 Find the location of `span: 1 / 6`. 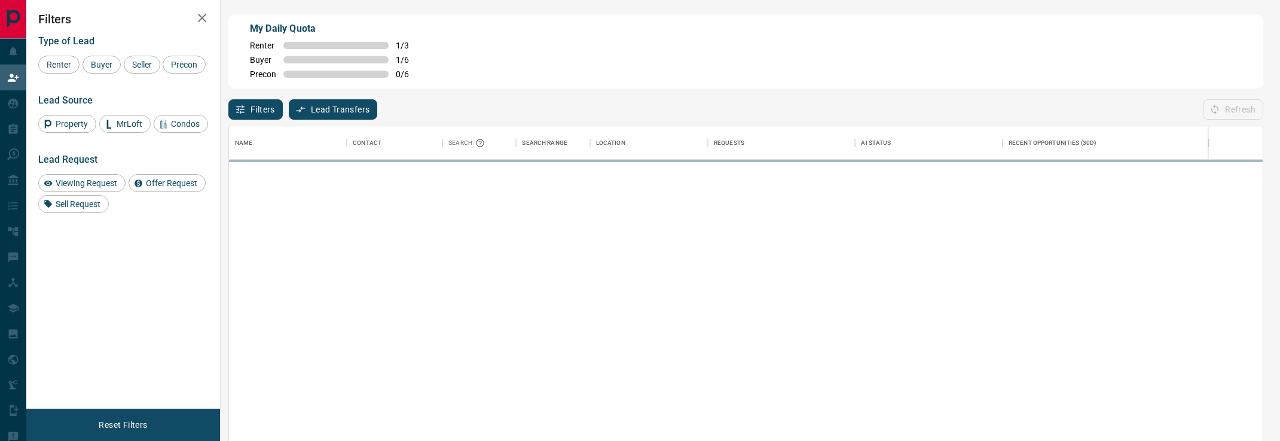

span: 1 / 6 is located at coordinates (409, 60).